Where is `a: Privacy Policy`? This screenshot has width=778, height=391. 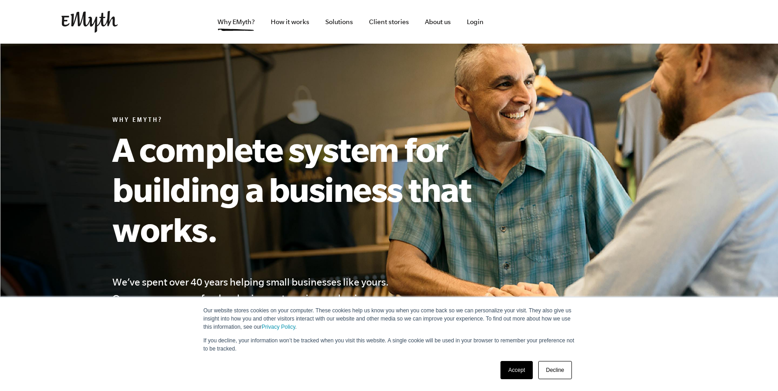
a: Privacy Policy is located at coordinates (278, 327).